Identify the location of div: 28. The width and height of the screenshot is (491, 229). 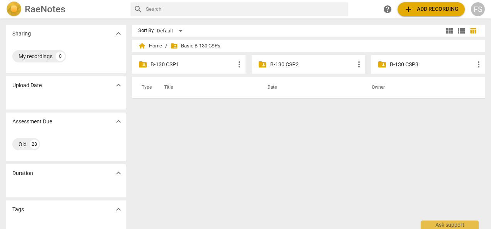
(34, 144).